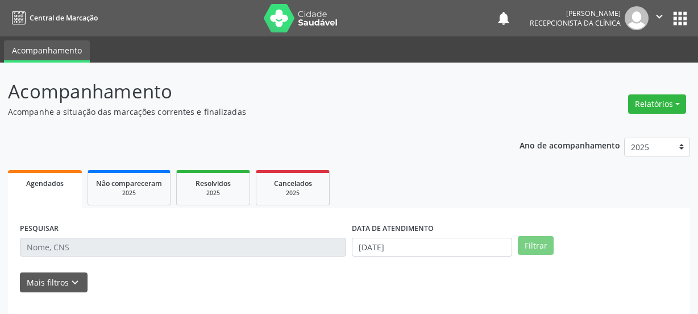  What do you see at coordinates (247, 111) in the screenshot?
I see `p: Acompanhe a situação das marcações correntes e finalizadas` at bounding box center [247, 111].